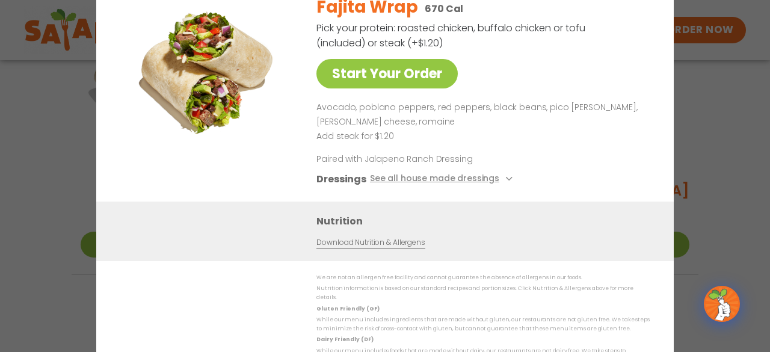 The height and width of the screenshot is (352, 770). What do you see at coordinates (483, 277) in the screenshot?
I see `p: We are not an allergen free facility and cannot guarantee the absence of allergens in our foods.` at bounding box center [483, 277].